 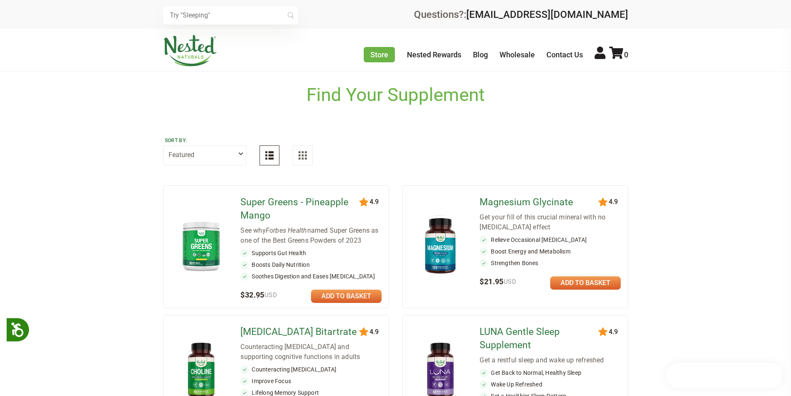 What do you see at coordinates (201, 245) in the screenshot?
I see `img: Super Greens - Pineapple Mango` at bounding box center [201, 245].